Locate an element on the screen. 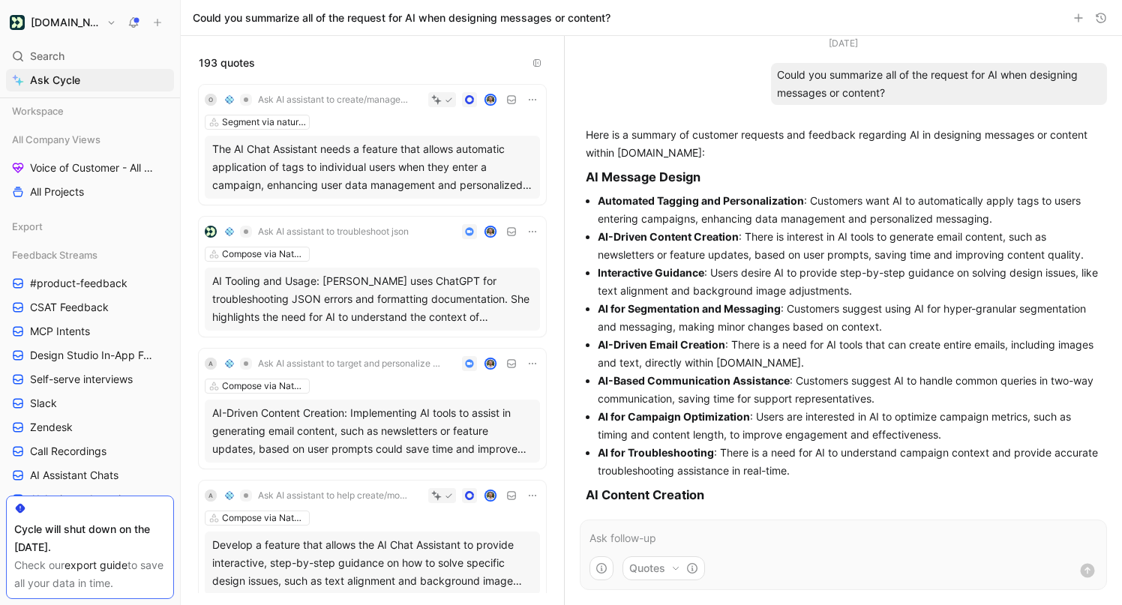 This screenshot has height=605, width=1122. div: Develop a feature that allows the AI Chat Assistant to provide interactive, step-by-step guidance... is located at coordinates (372, 563).